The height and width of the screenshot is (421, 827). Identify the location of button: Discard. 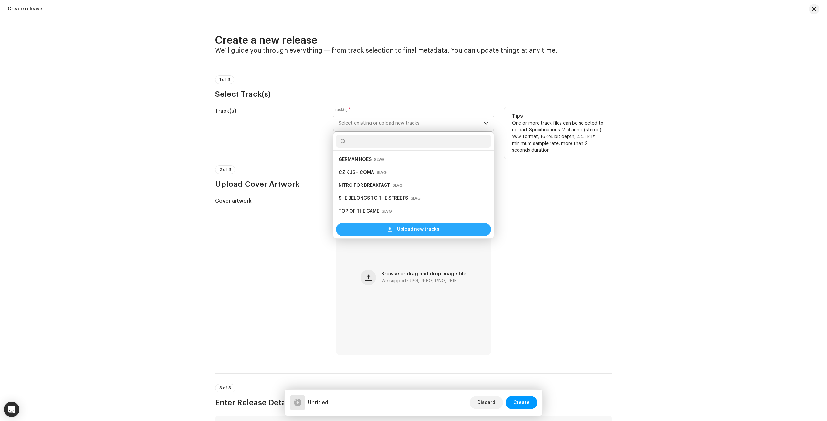
(486, 403).